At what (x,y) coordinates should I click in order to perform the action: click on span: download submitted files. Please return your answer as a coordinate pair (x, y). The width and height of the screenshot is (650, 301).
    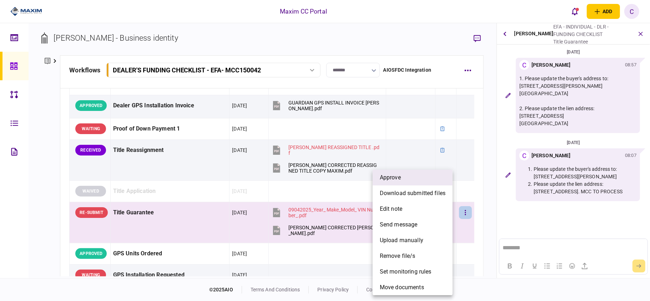
    Looking at the image, I should click on (413, 193).